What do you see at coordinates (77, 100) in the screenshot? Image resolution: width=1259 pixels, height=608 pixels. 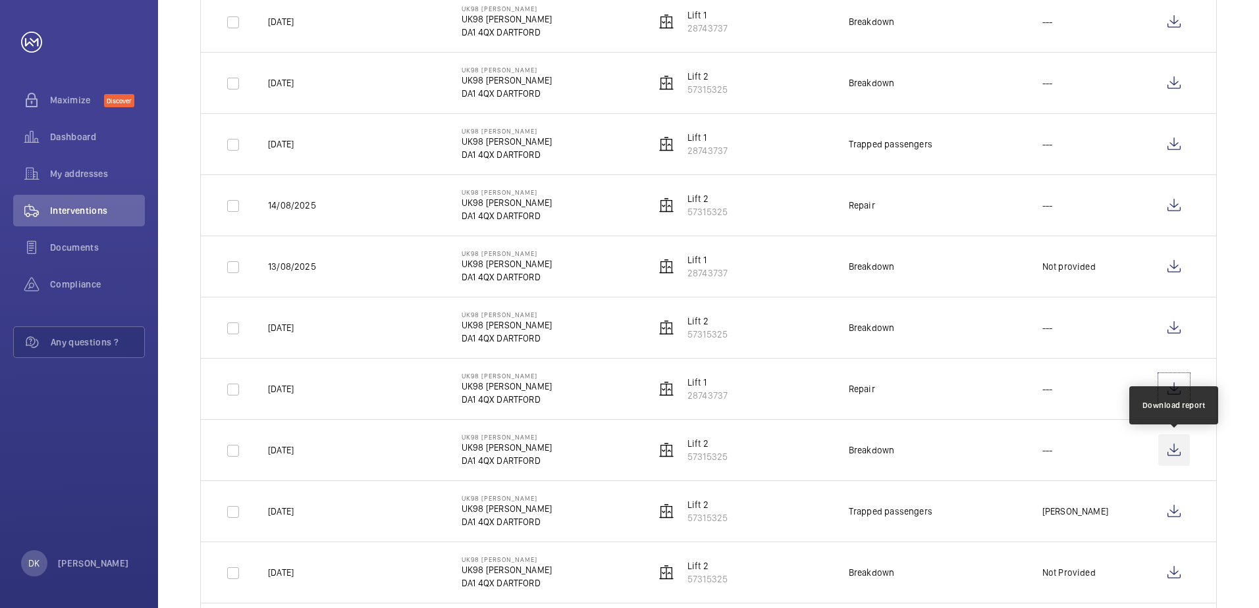 I see `span: Maximize` at bounding box center [77, 100].